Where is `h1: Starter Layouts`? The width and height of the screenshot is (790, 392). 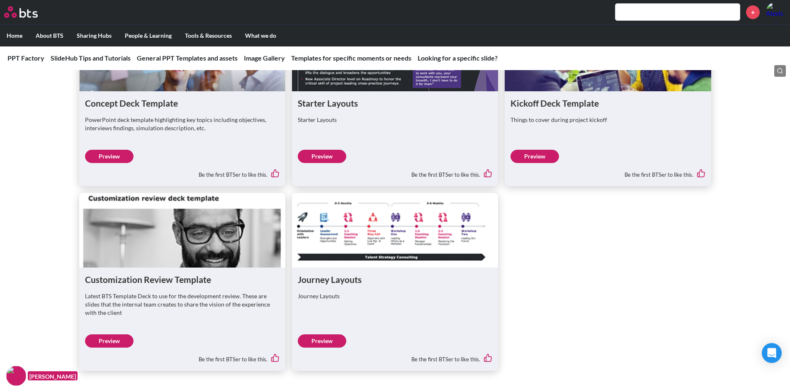
h1: Starter Layouts is located at coordinates (395, 103).